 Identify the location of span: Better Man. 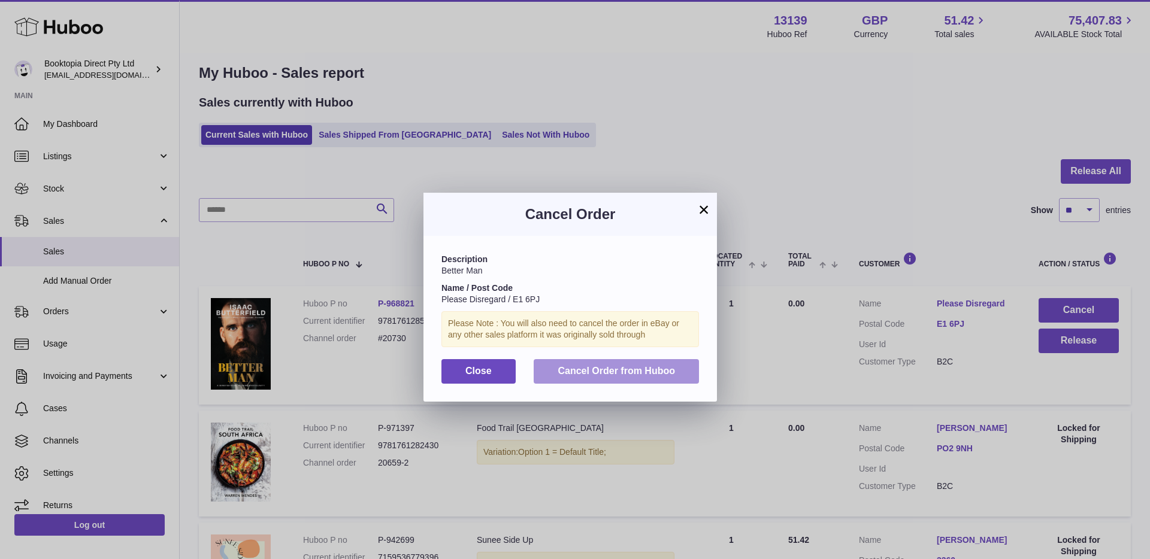
(462, 271).